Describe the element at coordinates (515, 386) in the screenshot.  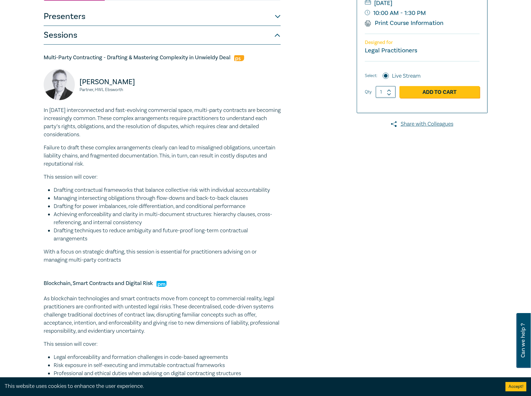
I see `button: Accept cookies` at that location.